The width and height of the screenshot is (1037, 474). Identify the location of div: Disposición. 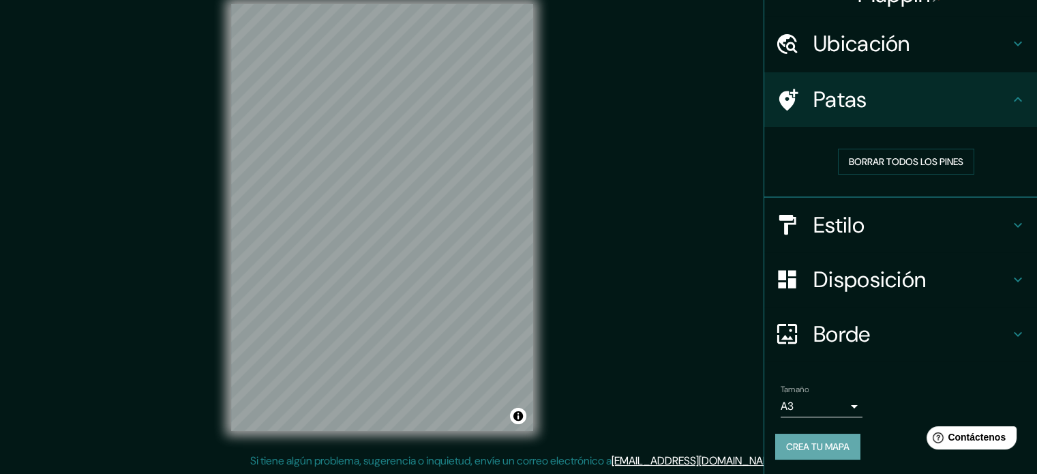
(901, 280).